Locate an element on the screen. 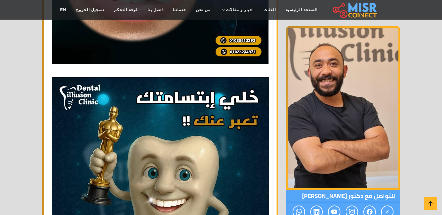  a: الصفحة الرئيسية is located at coordinates (301, 10).